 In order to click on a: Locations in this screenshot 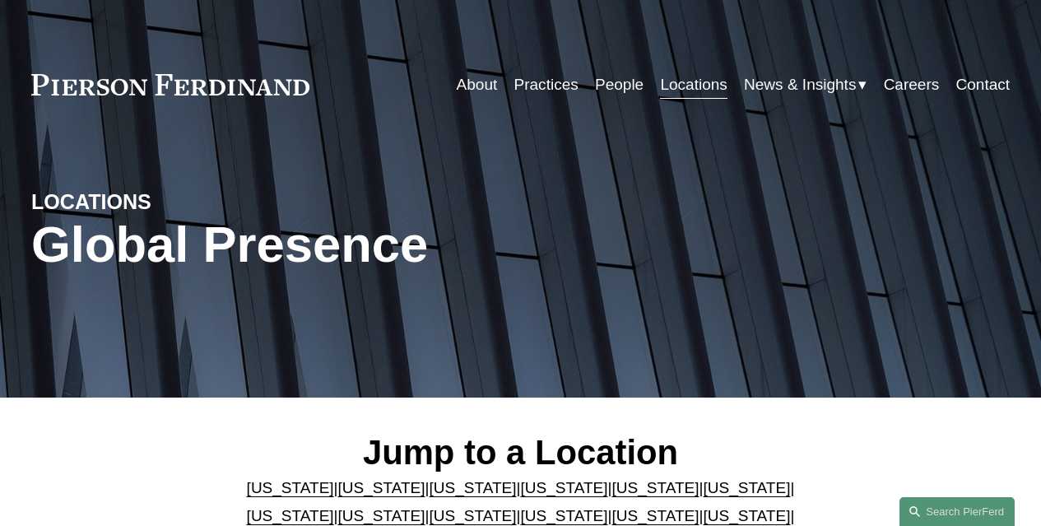, I will do `click(693, 85)`.